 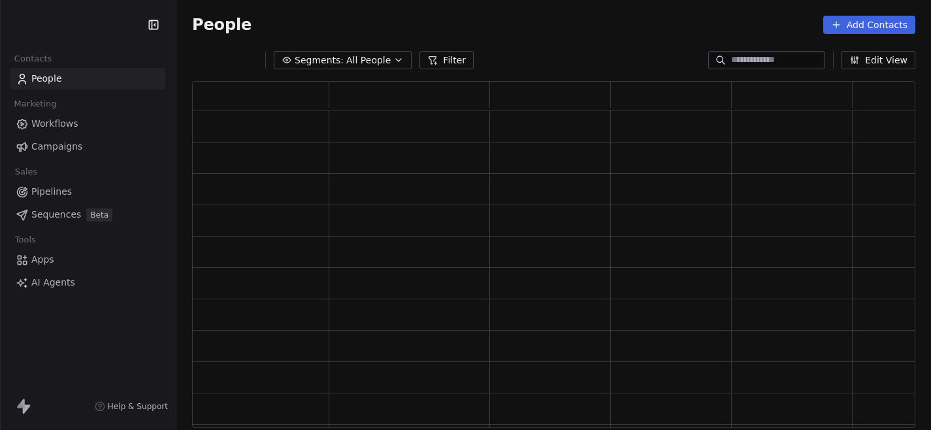 What do you see at coordinates (446, 60) in the screenshot?
I see `button: Filter` at bounding box center [446, 60].